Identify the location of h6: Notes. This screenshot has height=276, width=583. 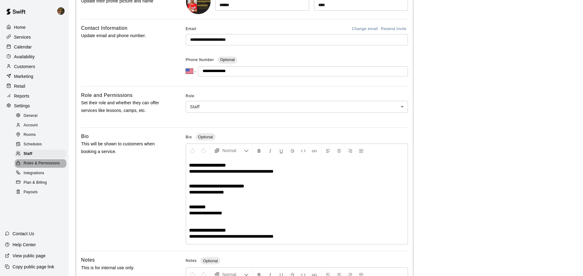
(88, 260).